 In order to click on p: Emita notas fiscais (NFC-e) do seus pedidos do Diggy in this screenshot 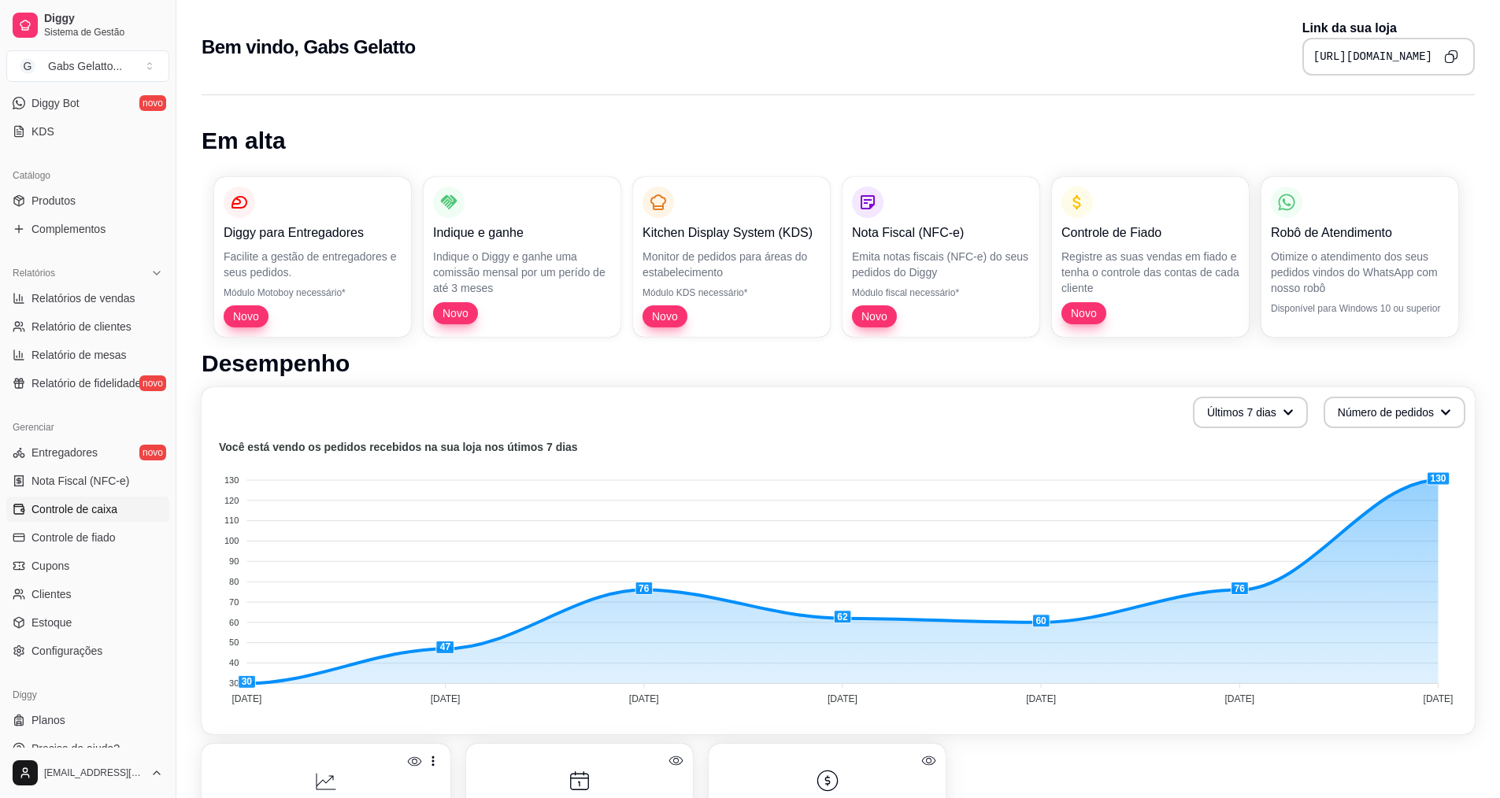, I will do `click(941, 265)`.